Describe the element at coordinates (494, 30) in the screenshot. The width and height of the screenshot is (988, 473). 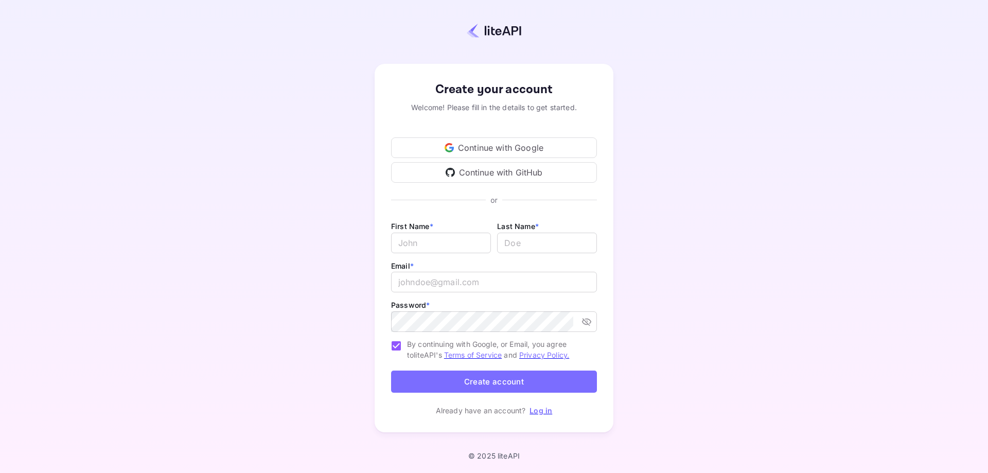
I see `img: liteapi` at that location.